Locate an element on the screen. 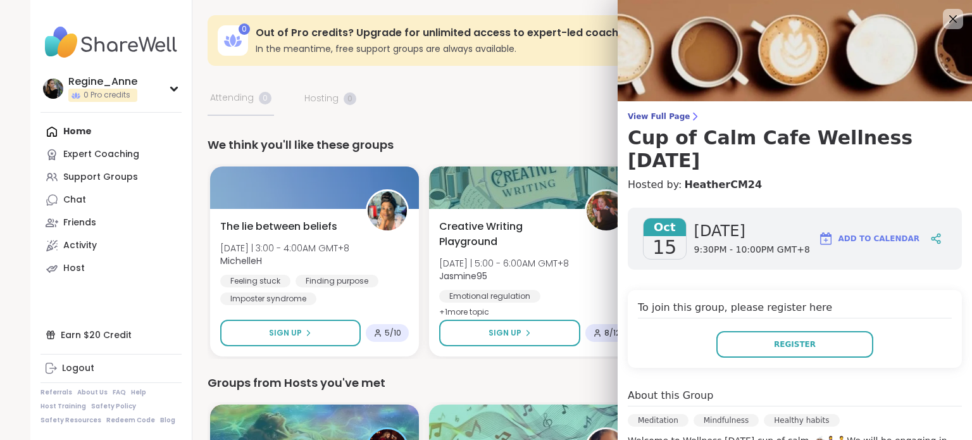 The height and width of the screenshot is (440, 972). div: 0 is located at coordinates (244, 29).